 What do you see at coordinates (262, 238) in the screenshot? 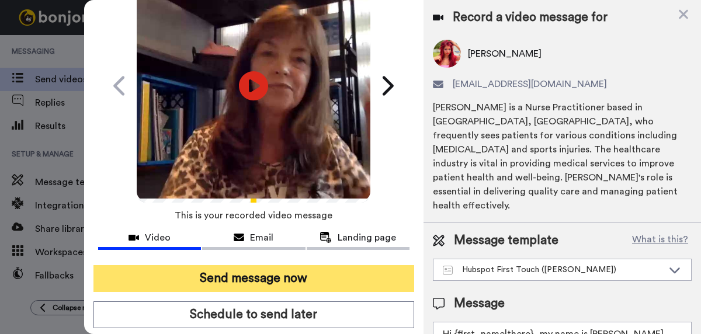
I see `span: Email` at bounding box center [262, 238].